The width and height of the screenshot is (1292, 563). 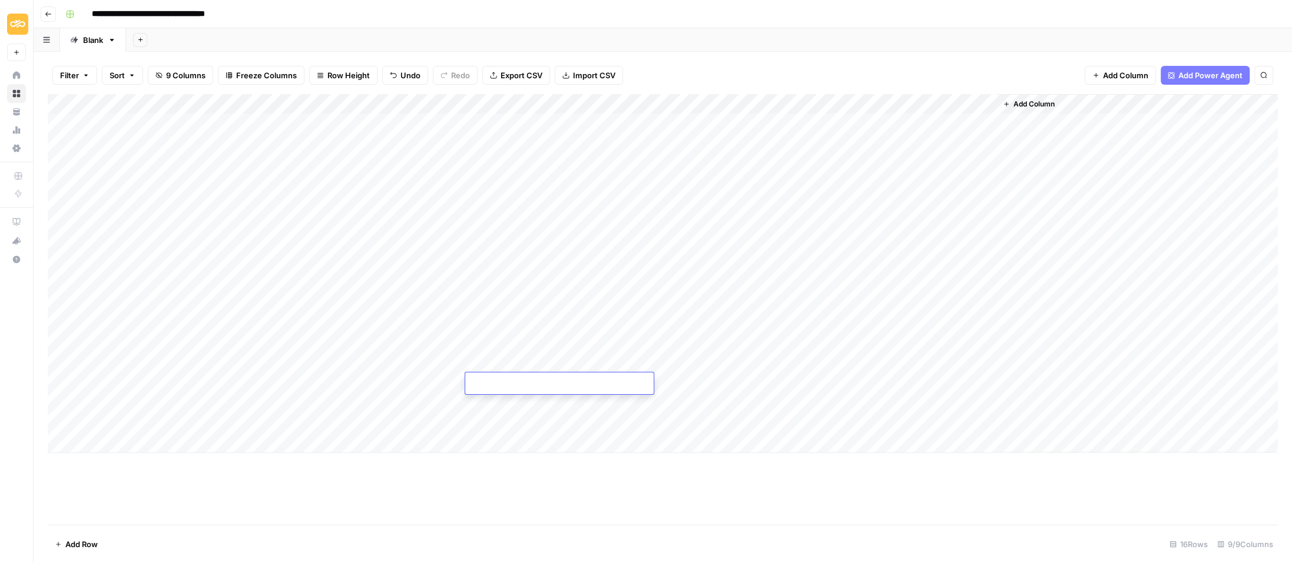 What do you see at coordinates (75, 75) in the screenshot?
I see `button: Filter` at bounding box center [75, 75].